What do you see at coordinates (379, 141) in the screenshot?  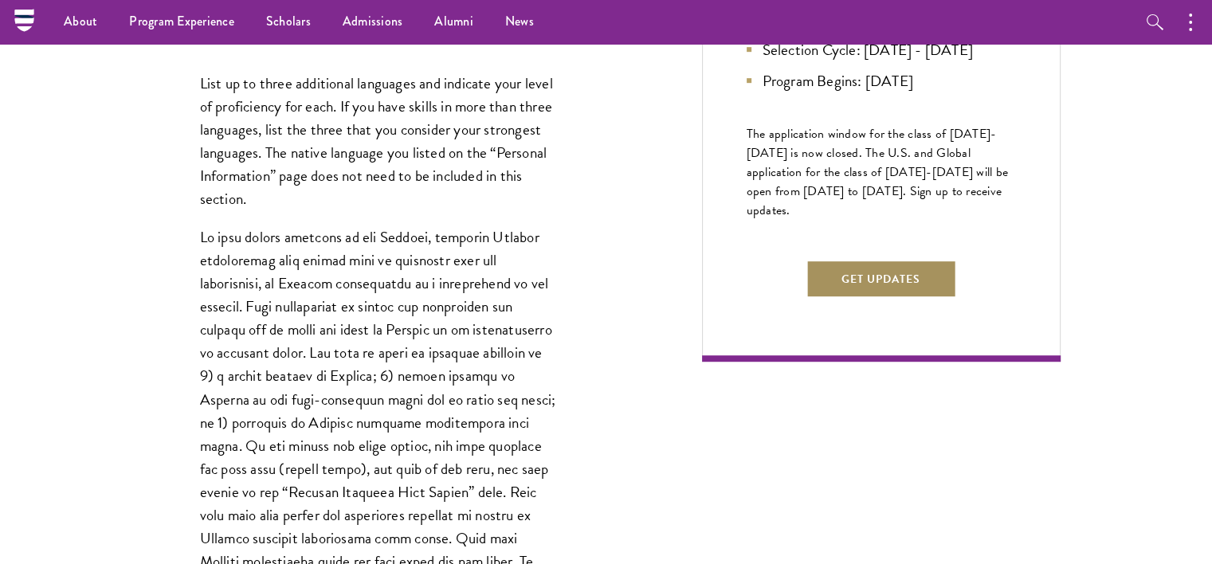 I see `p: List up to three additional languages and indicate your level of proficiency for each. If you hav...` at bounding box center [379, 141].